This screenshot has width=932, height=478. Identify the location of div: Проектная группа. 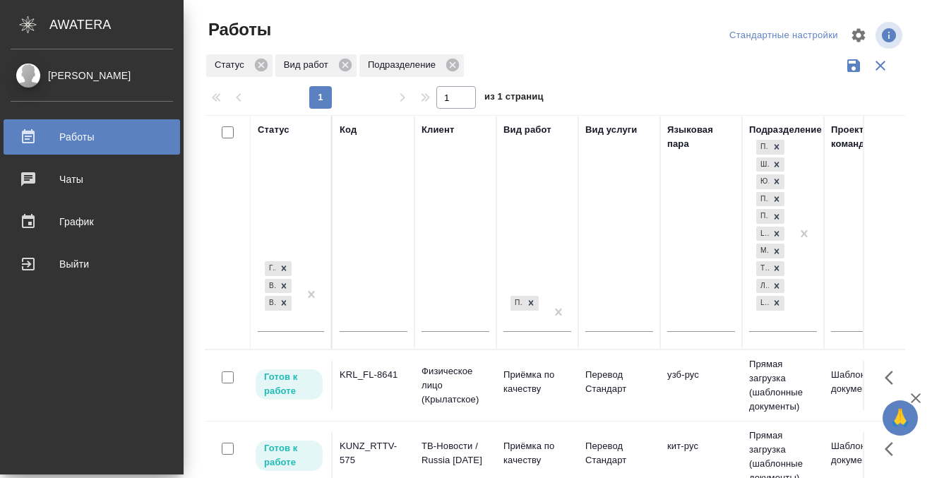
(762, 216).